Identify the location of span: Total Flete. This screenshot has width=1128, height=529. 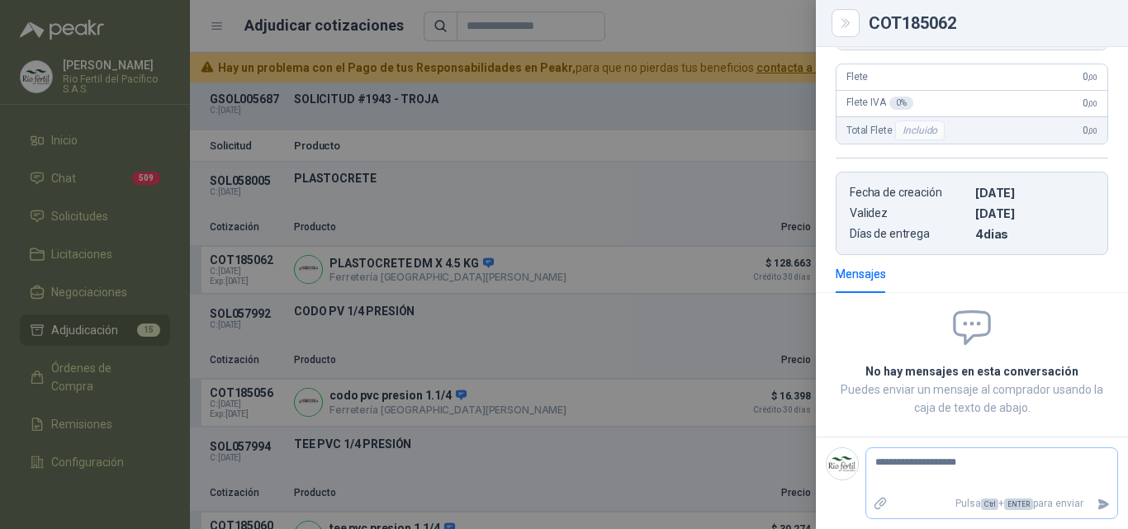
(897, 130).